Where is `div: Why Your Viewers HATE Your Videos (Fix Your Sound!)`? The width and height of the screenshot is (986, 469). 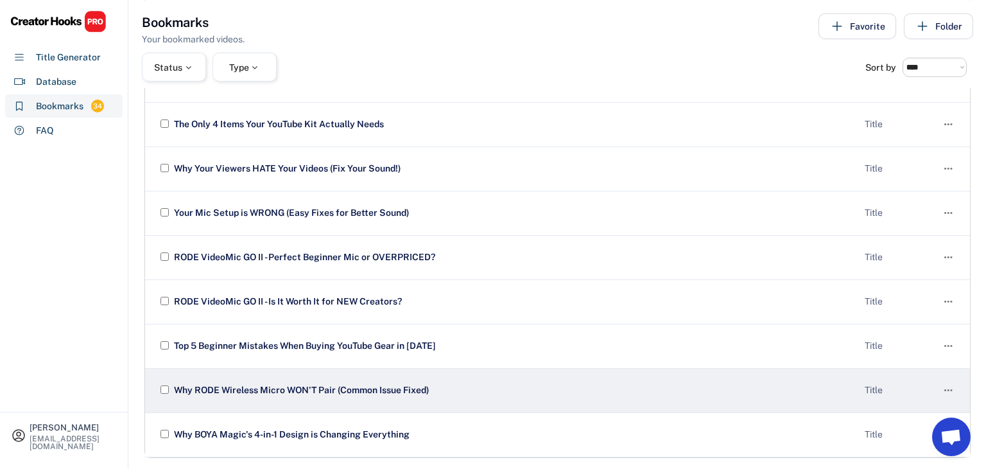
div: Why Your Viewers HATE Your Videos (Fix Your Sound!) is located at coordinates (512, 169).